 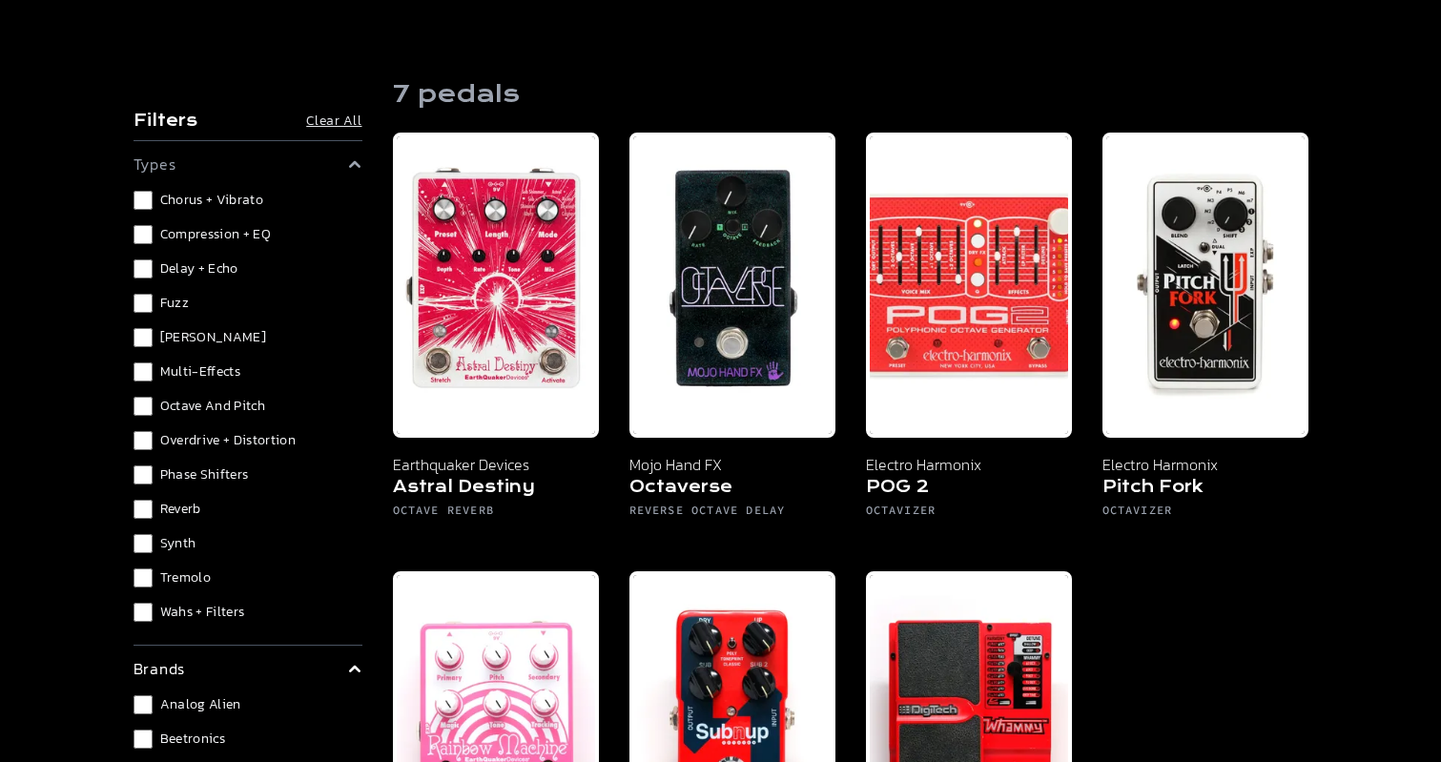 I want to click on span: Delay + Echo, so click(x=199, y=269).